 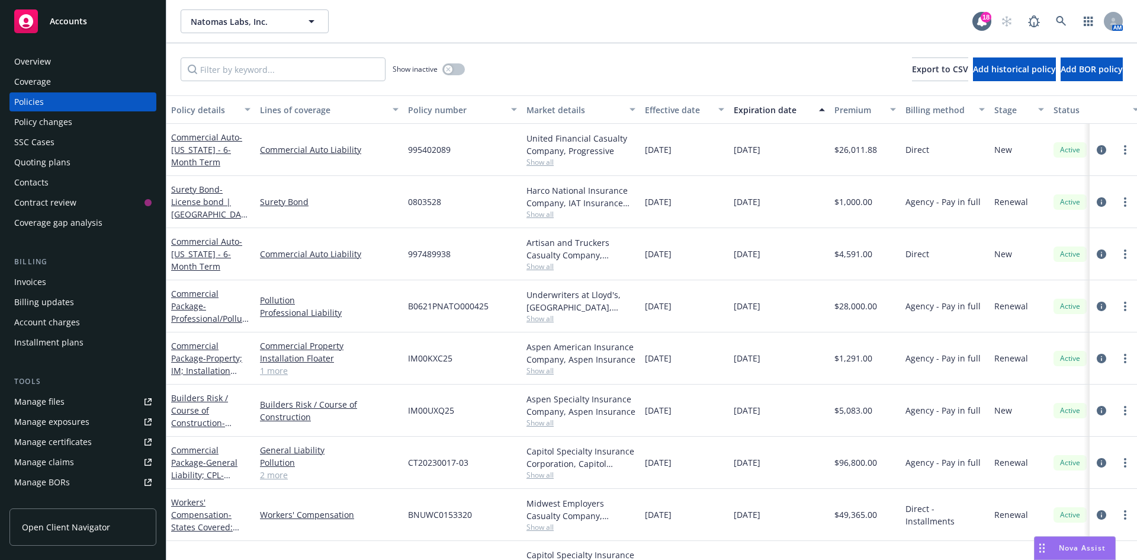 What do you see at coordinates (581, 405) in the screenshot?
I see `div: Aspen Specialty Insurance Company, Aspen Insurance` at bounding box center [581, 405].